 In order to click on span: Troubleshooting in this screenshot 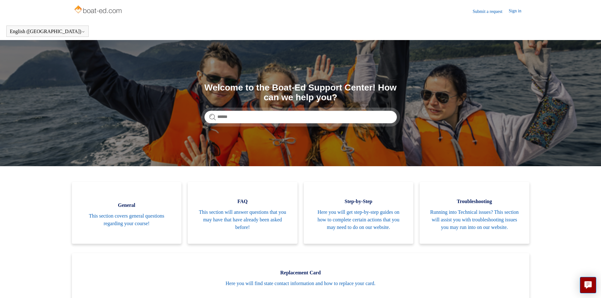, I will do `click(475, 202)`.